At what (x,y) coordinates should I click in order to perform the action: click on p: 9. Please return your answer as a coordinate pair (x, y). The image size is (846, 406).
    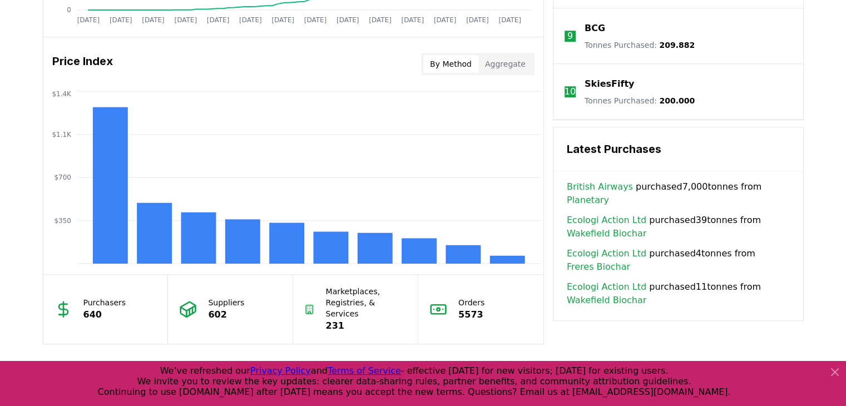
    Looking at the image, I should click on (570, 36).